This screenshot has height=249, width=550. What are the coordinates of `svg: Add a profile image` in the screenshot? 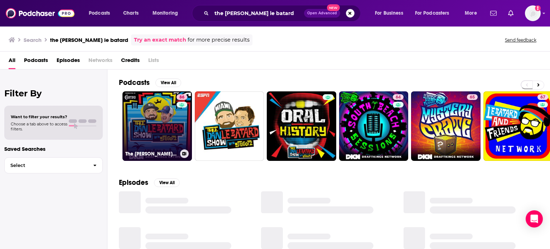 It's located at (538, 8).